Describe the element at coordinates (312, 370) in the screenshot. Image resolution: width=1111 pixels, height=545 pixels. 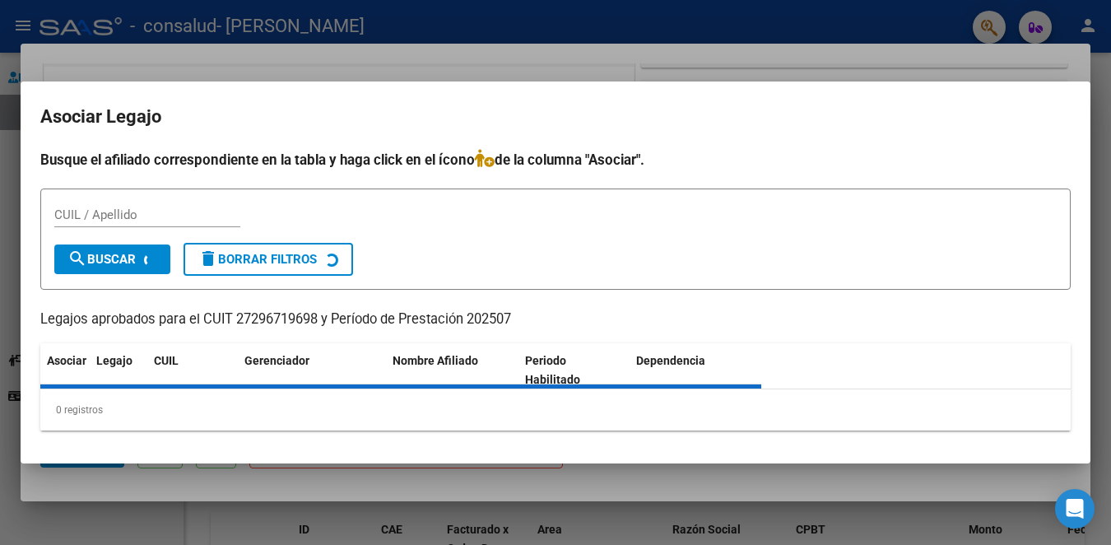
I see `datatable-header-cell: Gerenciador` at that location.